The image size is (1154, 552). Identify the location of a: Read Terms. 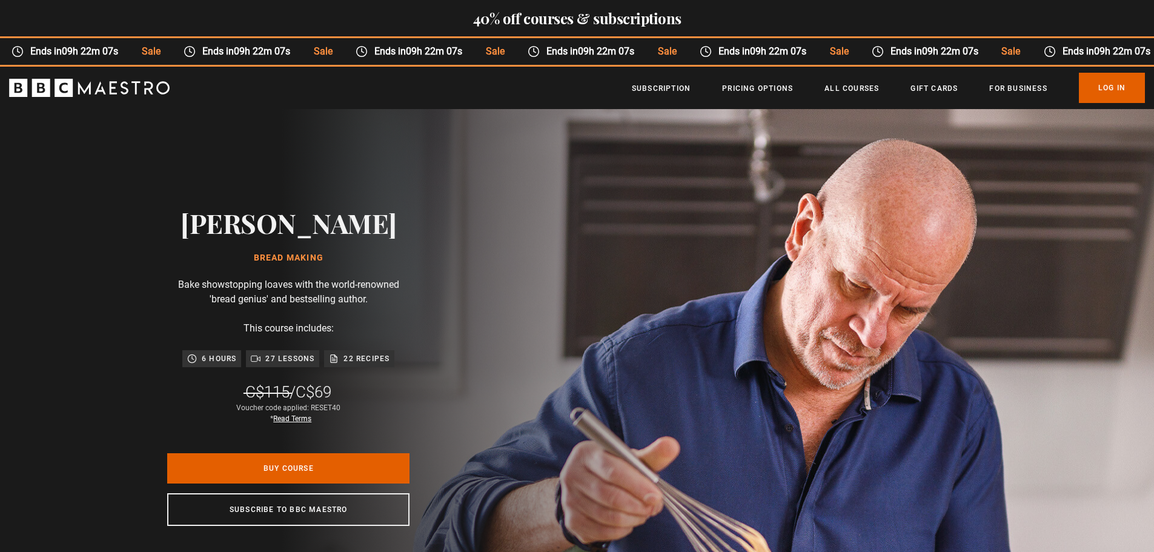
(292, 418).